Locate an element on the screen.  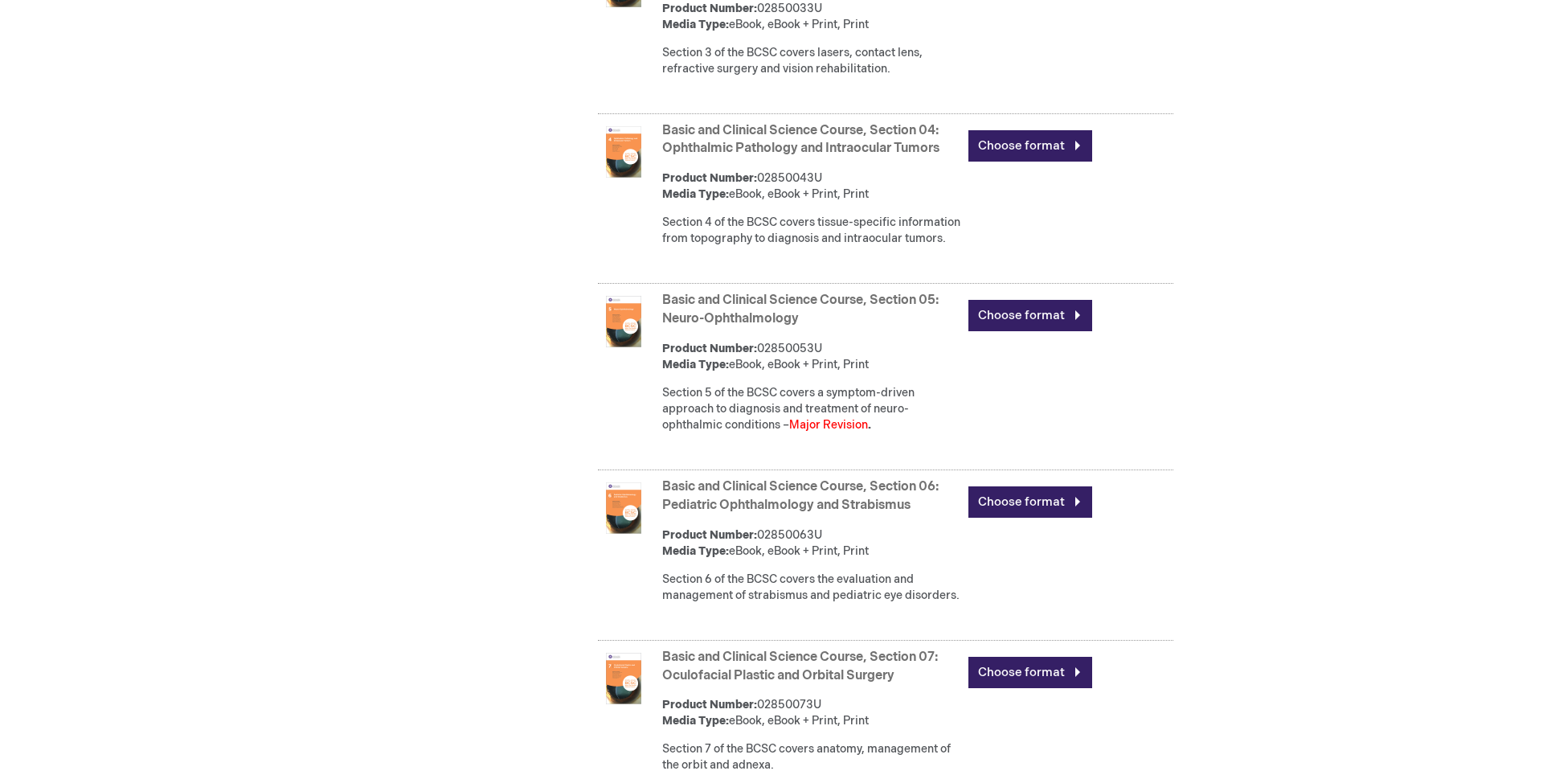
div: Section 4 of the BCSC covers tissue-specific information from topography to diagnosis and intraoc... is located at coordinates (811, 231).